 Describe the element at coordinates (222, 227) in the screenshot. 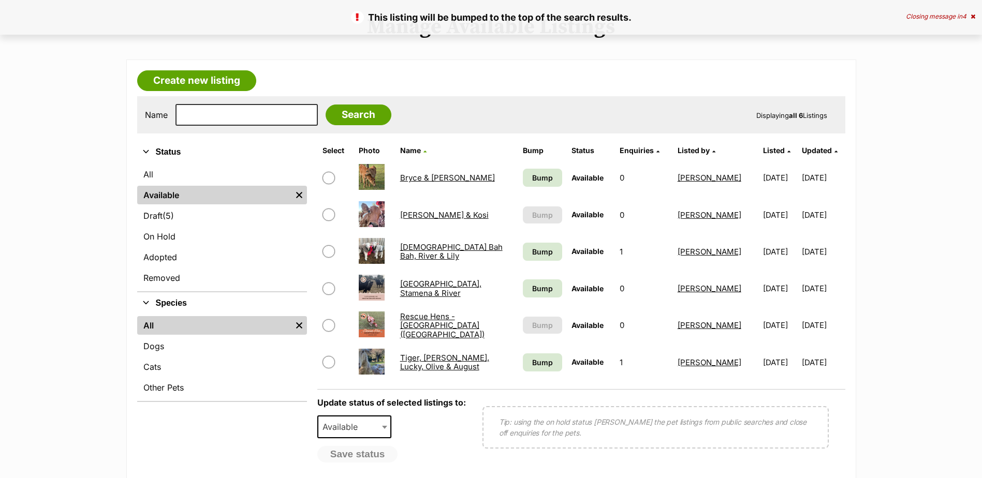

I see `div: Status` at that location.